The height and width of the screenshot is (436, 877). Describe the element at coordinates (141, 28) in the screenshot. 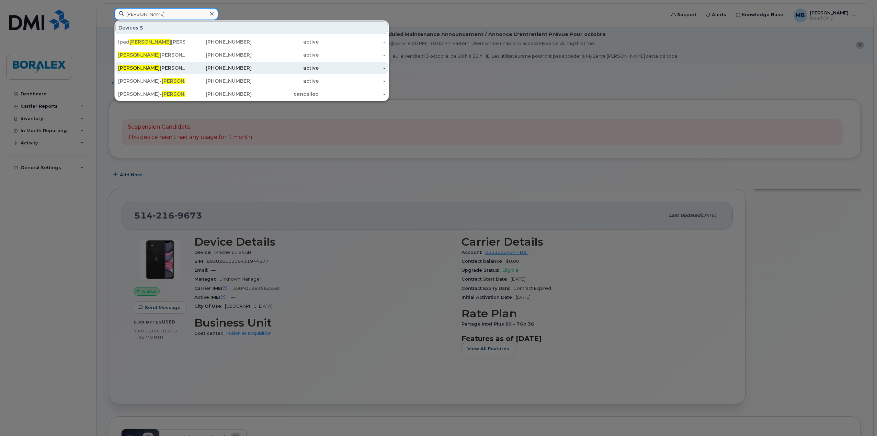

I see `span: 5` at that location.